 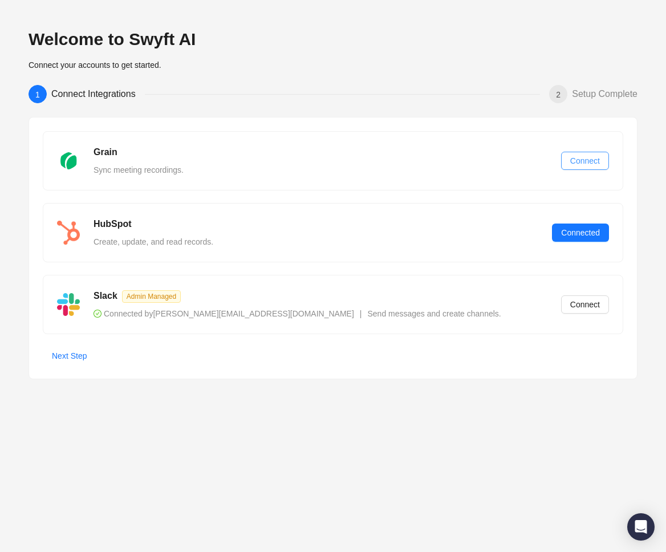 What do you see at coordinates (153, 242) in the screenshot?
I see `span: Create, update, and read records.` at bounding box center [153, 242].